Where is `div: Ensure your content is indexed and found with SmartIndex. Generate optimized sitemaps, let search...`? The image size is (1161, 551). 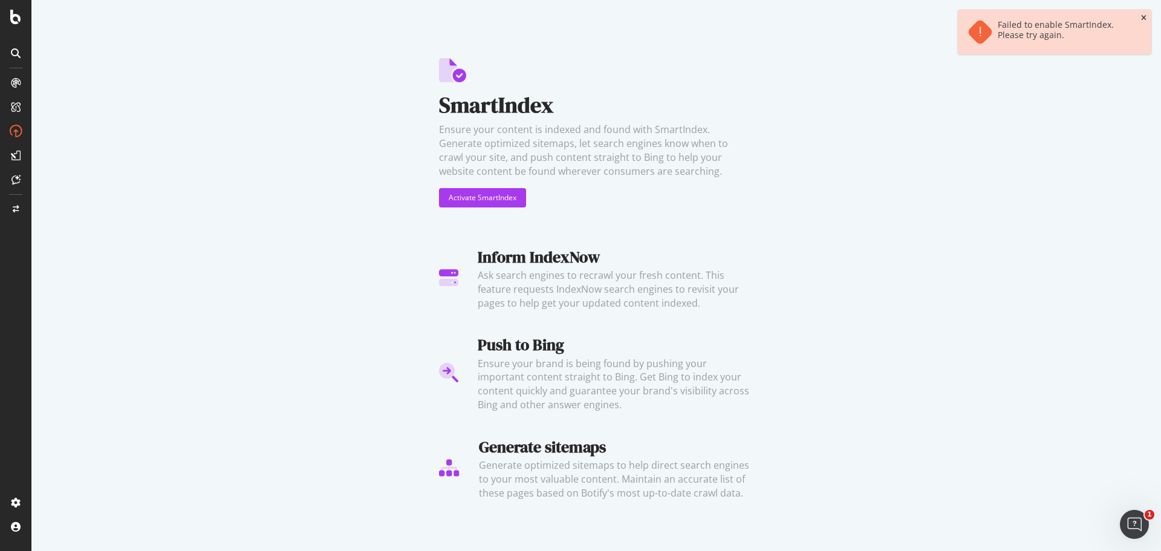 div: Ensure your content is indexed and found with SmartIndex. Generate optimized sitemaps, let search... is located at coordinates (596, 150).